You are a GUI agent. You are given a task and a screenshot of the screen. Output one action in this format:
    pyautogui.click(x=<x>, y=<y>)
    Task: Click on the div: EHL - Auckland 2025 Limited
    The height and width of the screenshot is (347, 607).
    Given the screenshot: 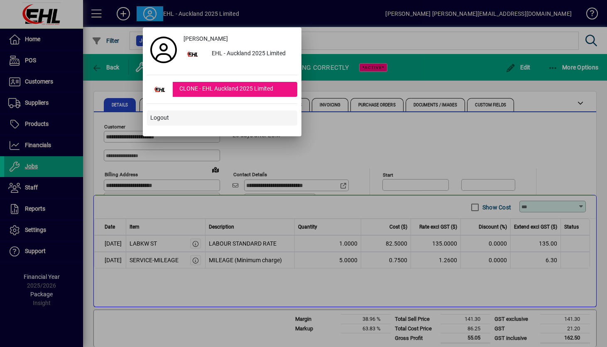 What is the action you would take?
    pyautogui.click(x=251, y=54)
    